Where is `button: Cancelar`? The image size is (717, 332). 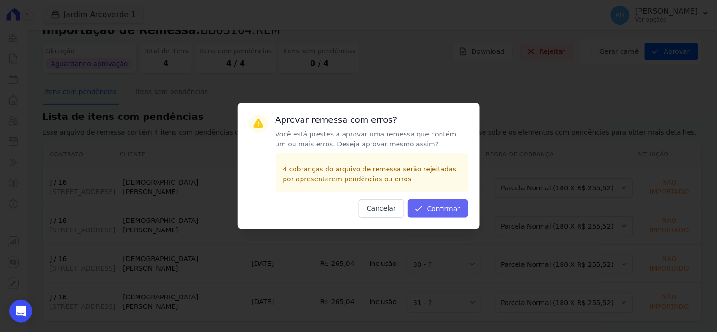
button: Cancelar is located at coordinates (381, 208).